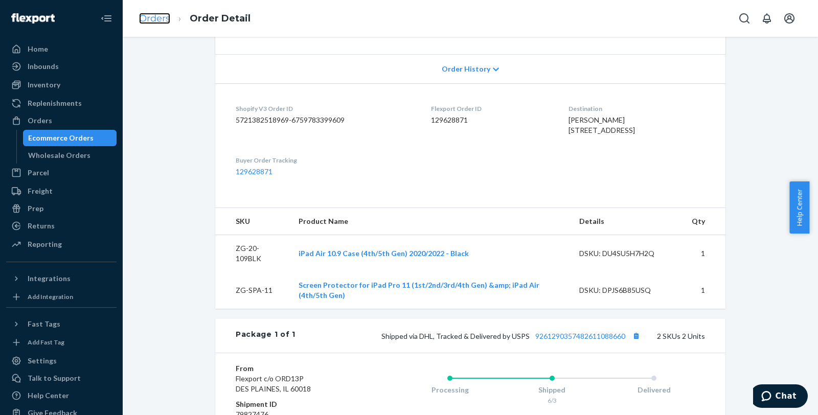 This screenshot has width=818, height=415. Describe the element at coordinates (38, 49) in the screenshot. I see `div: Home` at that location.